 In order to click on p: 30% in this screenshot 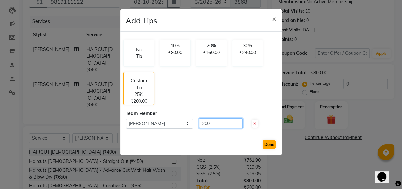, I will do `click(247, 46)`.